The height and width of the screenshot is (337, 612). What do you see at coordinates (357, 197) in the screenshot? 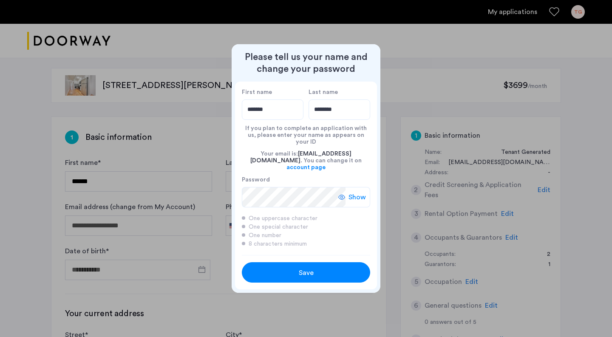
I see `span: Show` at bounding box center [357, 197].